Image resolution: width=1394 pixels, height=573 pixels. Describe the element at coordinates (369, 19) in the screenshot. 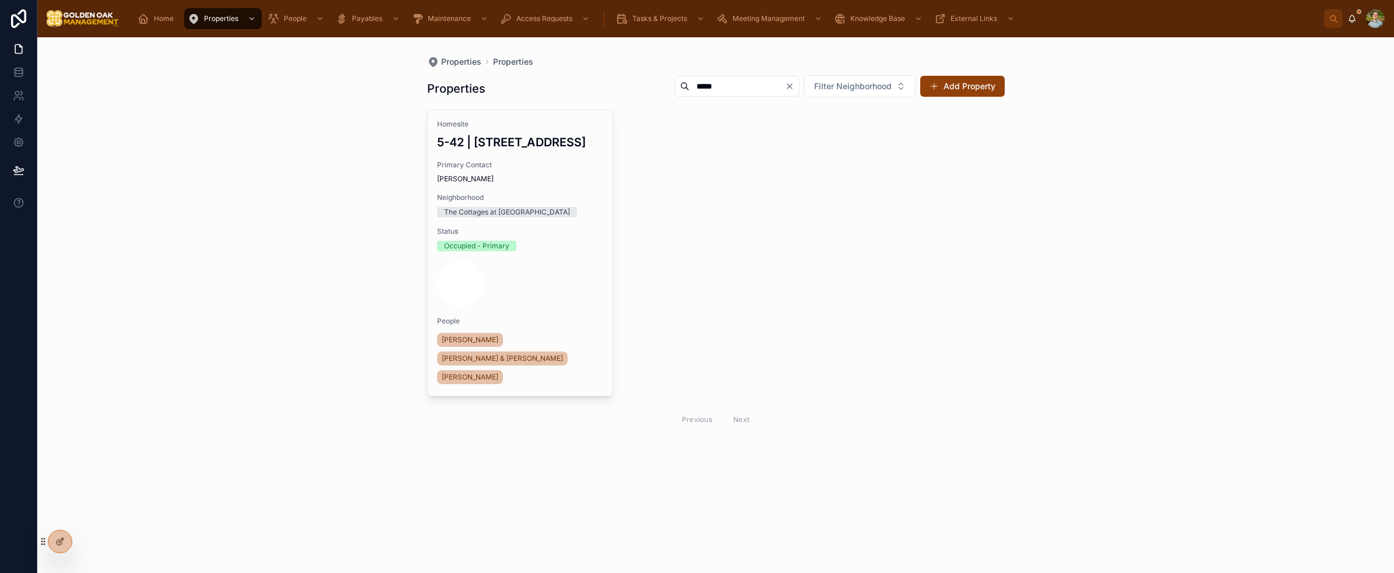

I see `a: Payables` at that location.